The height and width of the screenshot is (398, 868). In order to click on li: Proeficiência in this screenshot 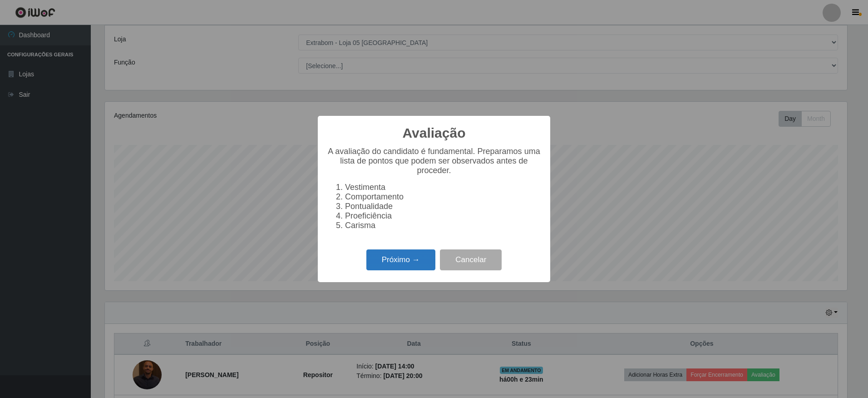, I will do `click(443, 216)`.